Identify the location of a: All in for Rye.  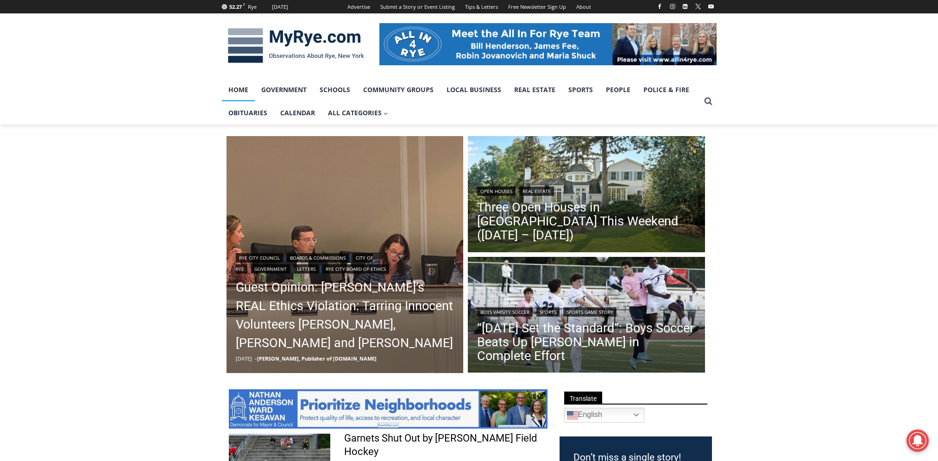
(548, 44).